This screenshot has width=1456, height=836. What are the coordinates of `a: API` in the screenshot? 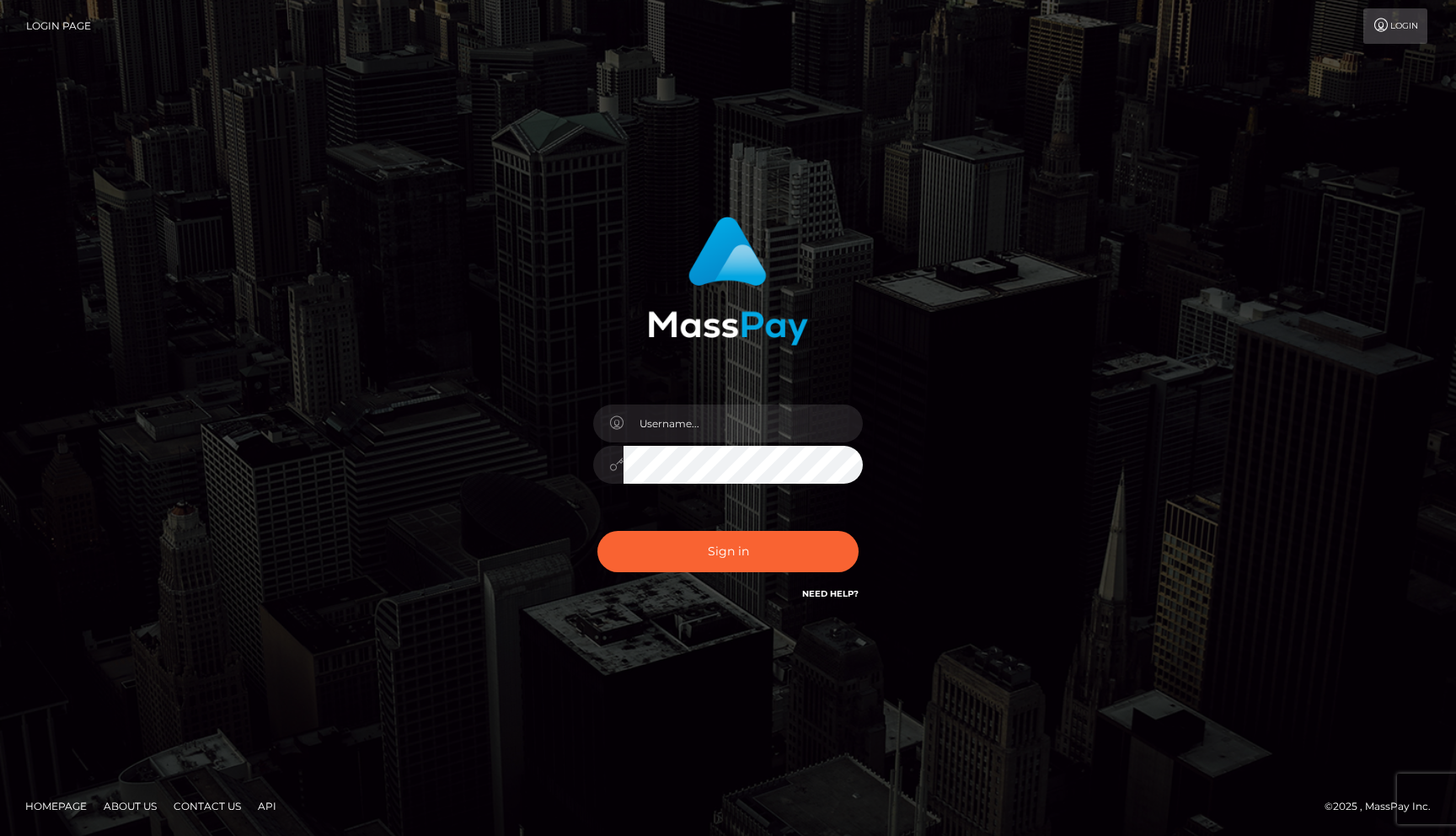 It's located at (267, 805).